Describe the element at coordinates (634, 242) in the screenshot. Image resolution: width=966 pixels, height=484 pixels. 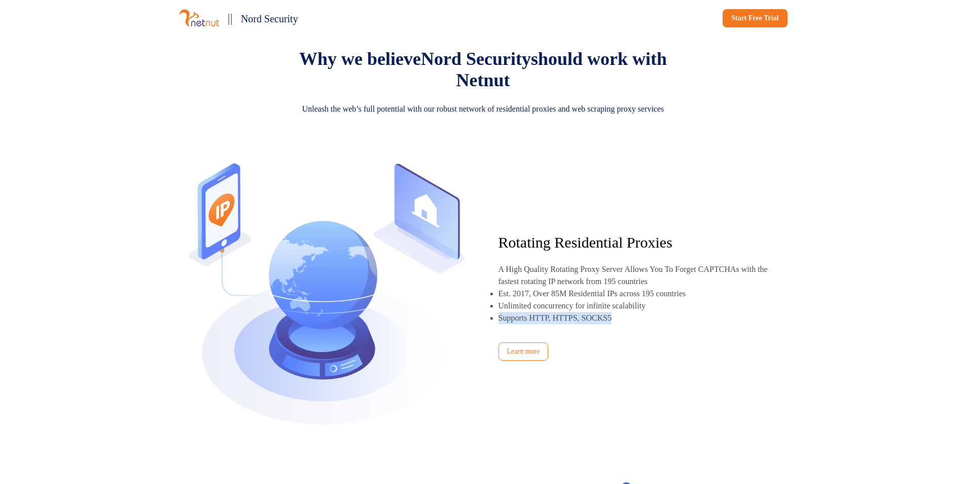
I see `p: Rotating Residential Proxies` at that location.